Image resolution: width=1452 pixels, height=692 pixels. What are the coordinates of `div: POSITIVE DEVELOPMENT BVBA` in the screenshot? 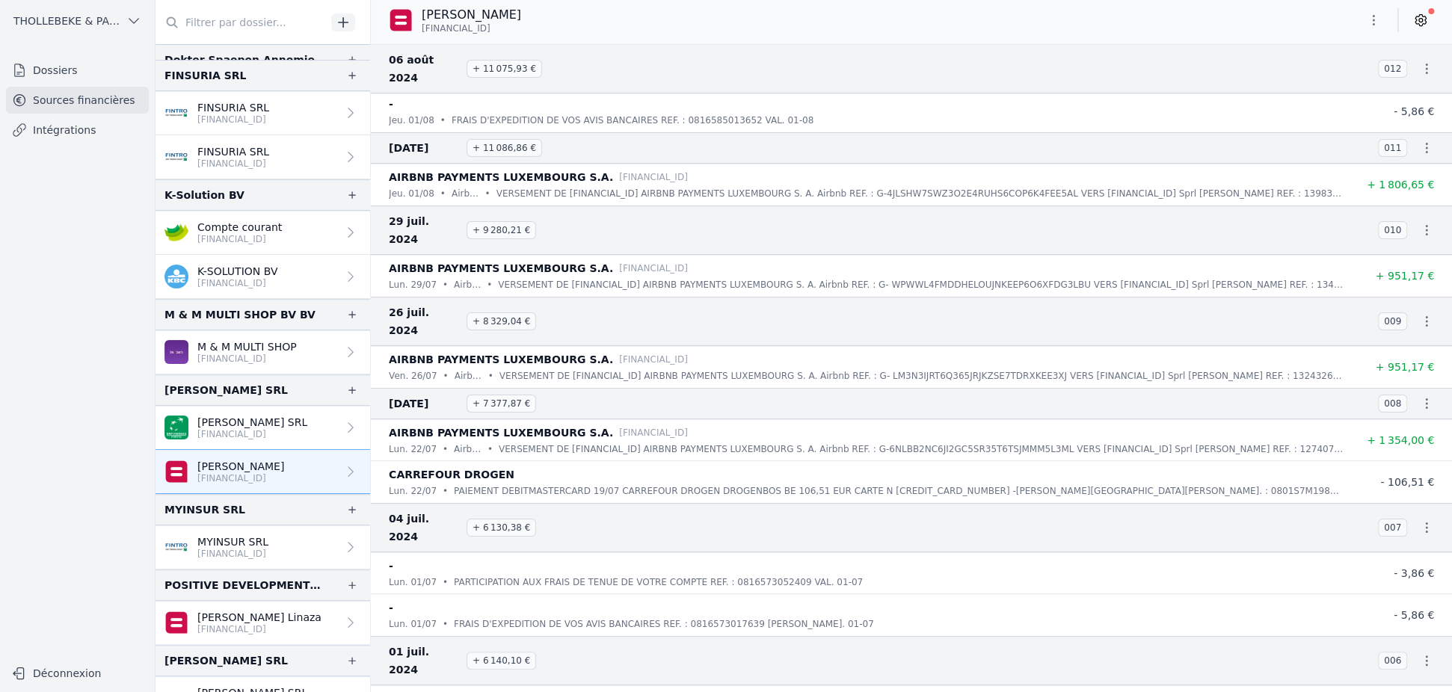 It's located at (243, 585).